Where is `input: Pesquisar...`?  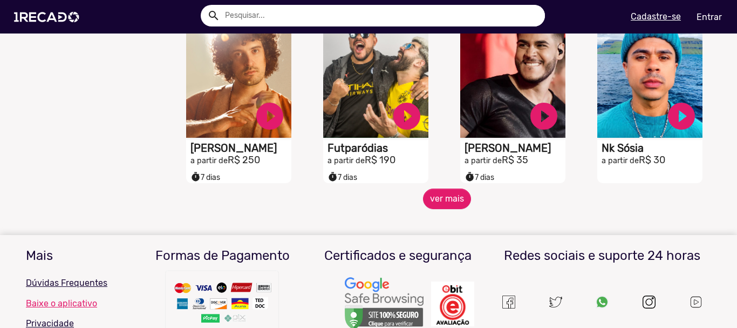
input: Pesquisar... is located at coordinates (381, 16).